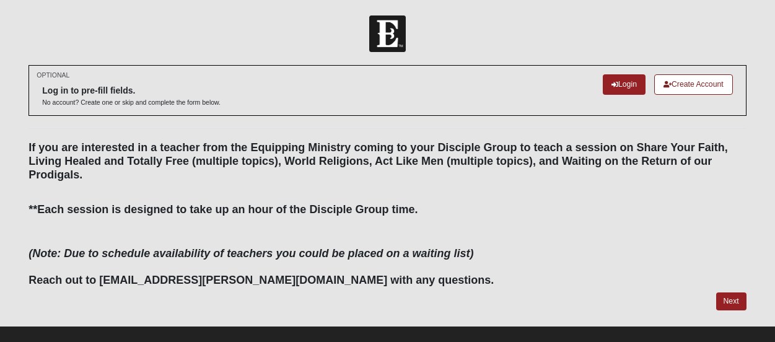  I want to click on b: If you are interested in a teacher from the Equipping Ministry coming to your Disciple Group to t..., so click(378, 160).